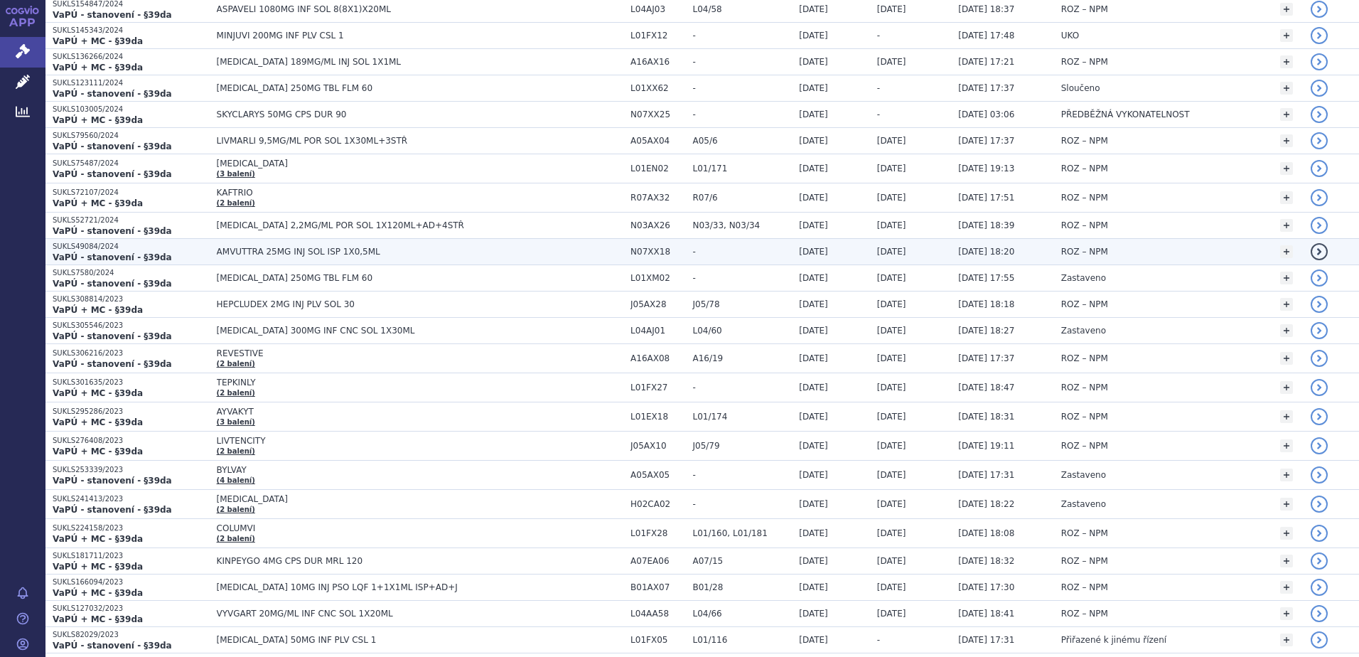  I want to click on span: A07EA06, so click(657, 561).